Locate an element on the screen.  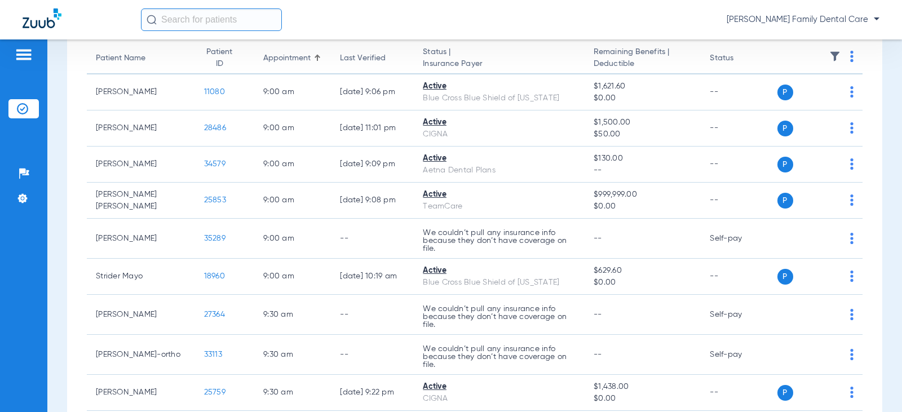
span: 11080 is located at coordinates (214, 92).